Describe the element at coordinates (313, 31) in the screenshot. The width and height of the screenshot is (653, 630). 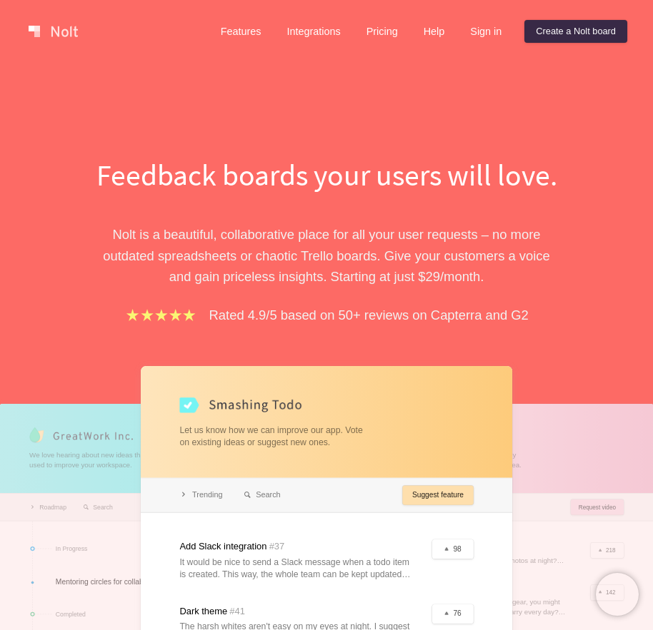
I see `a: Integrations` at that location.